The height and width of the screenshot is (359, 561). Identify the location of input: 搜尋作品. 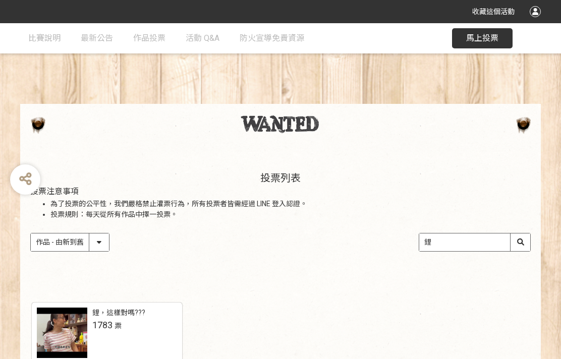
(475, 242).